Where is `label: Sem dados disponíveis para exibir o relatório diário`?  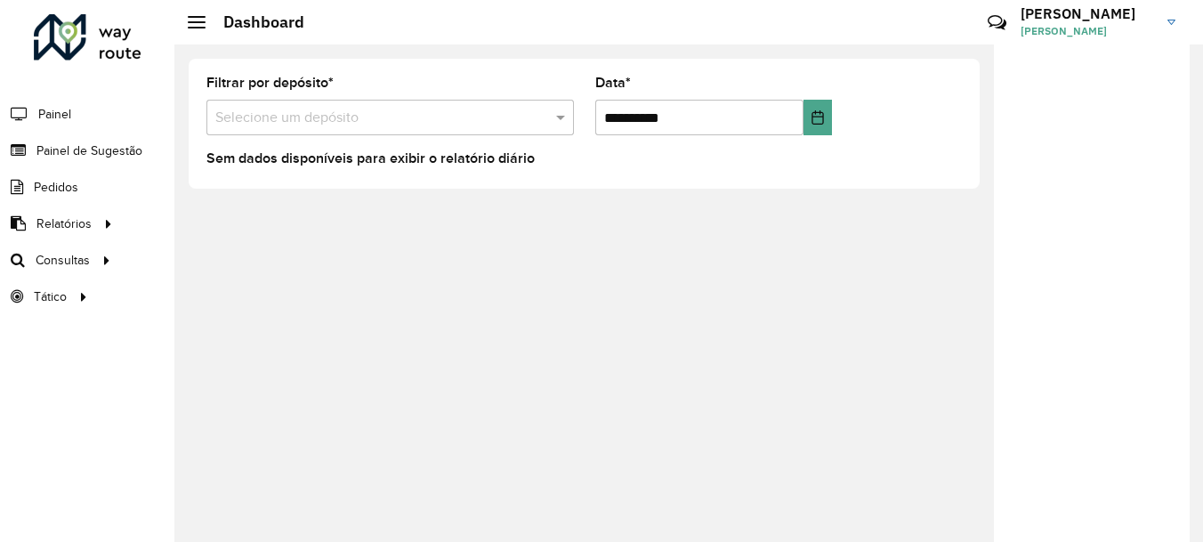
label: Sem dados disponíveis para exibir o relatório diário is located at coordinates (370, 158).